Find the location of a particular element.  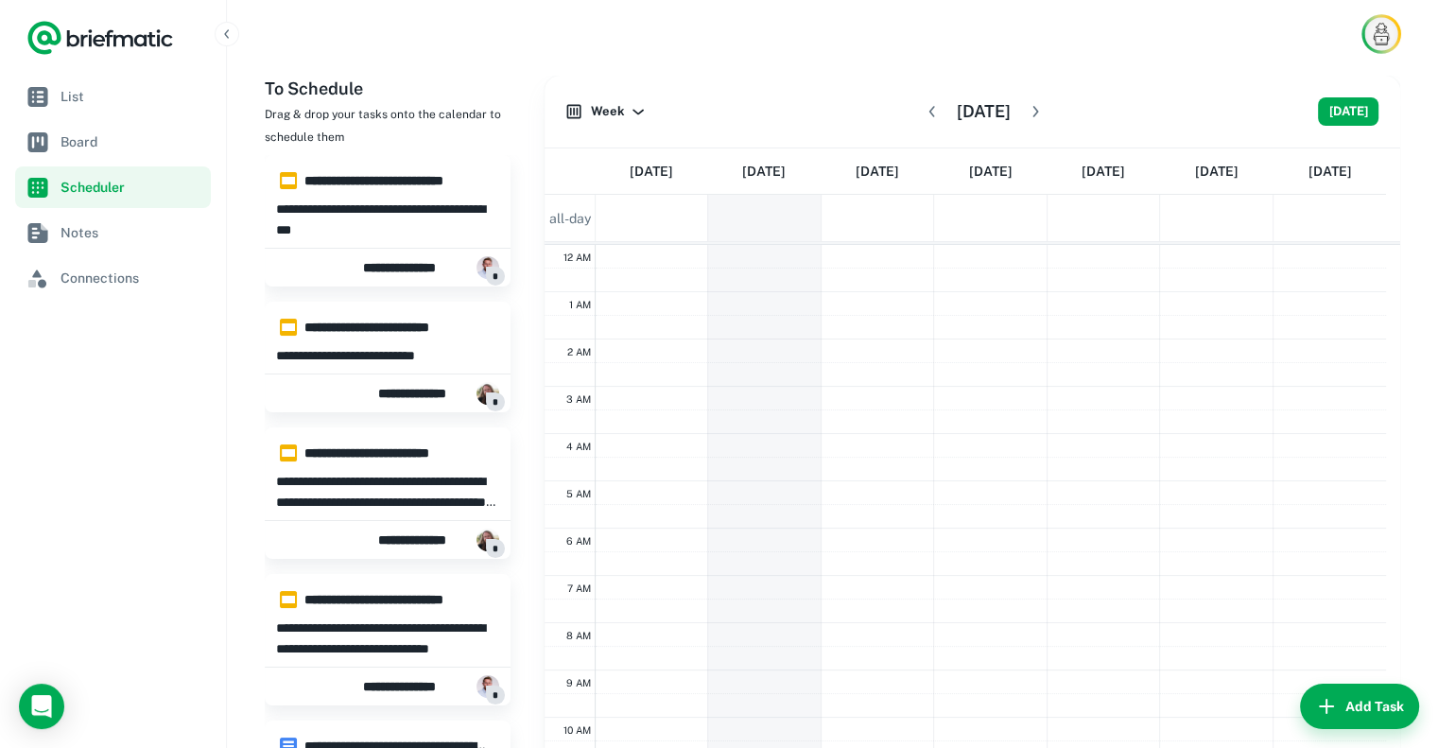

span: 3 AM is located at coordinates (578, 399).